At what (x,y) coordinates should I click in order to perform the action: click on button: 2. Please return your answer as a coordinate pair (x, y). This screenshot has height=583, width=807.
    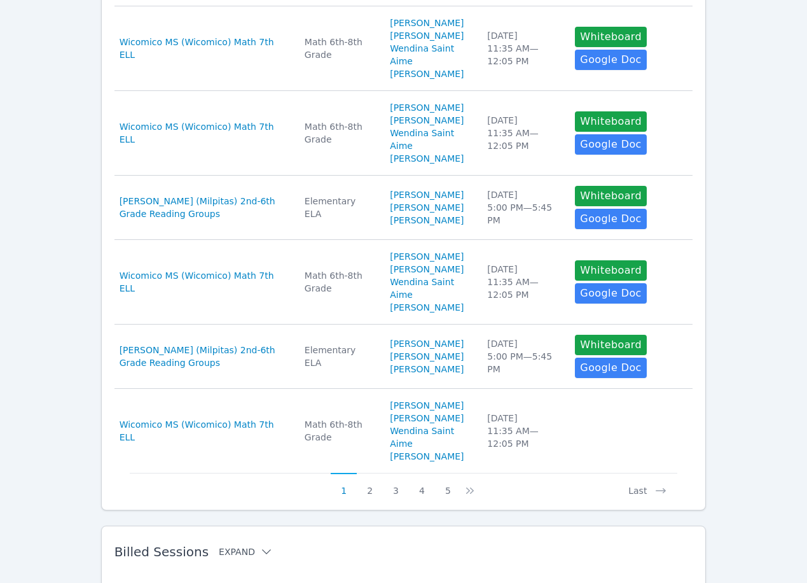
    Looking at the image, I should click on (370, 485).